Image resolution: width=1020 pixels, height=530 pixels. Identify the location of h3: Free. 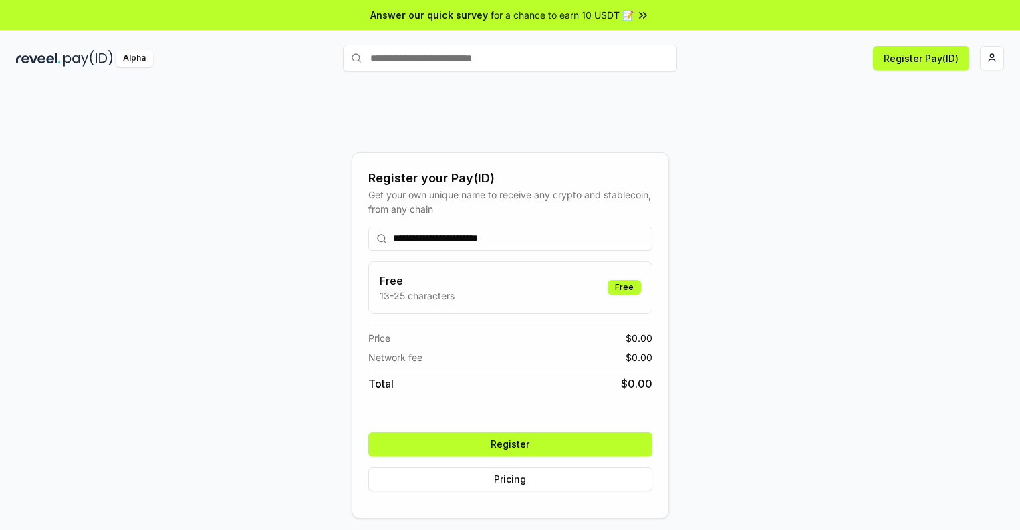
(417, 281).